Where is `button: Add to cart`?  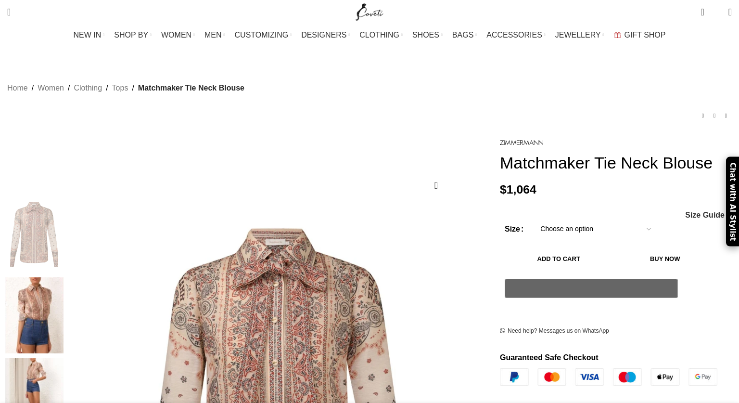
button: Add to cart is located at coordinates (559, 259).